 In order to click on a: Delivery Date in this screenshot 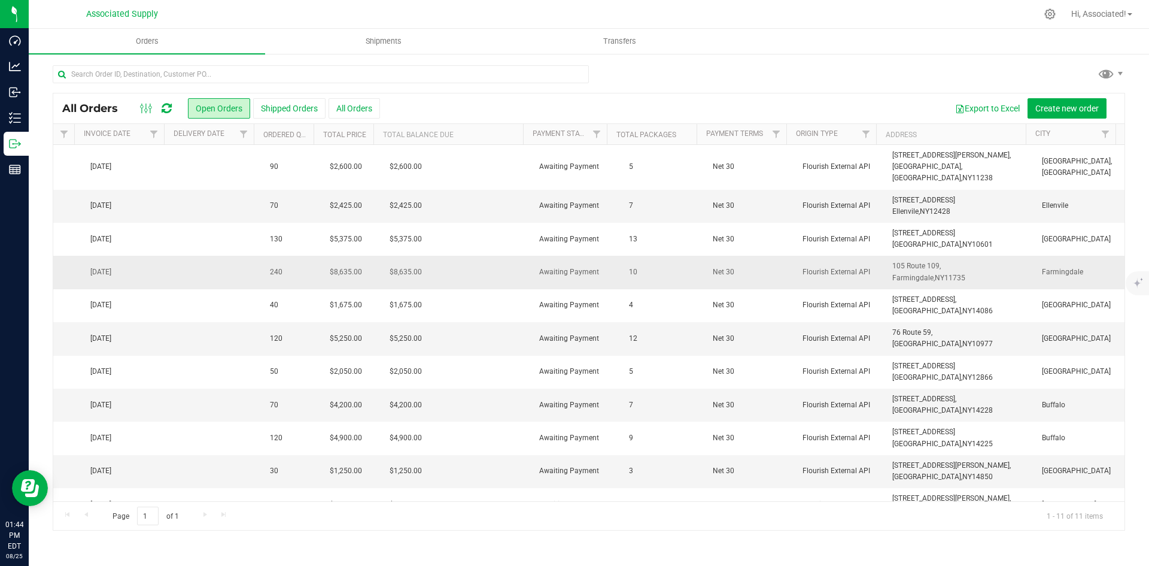, I will do `click(199, 133)`.